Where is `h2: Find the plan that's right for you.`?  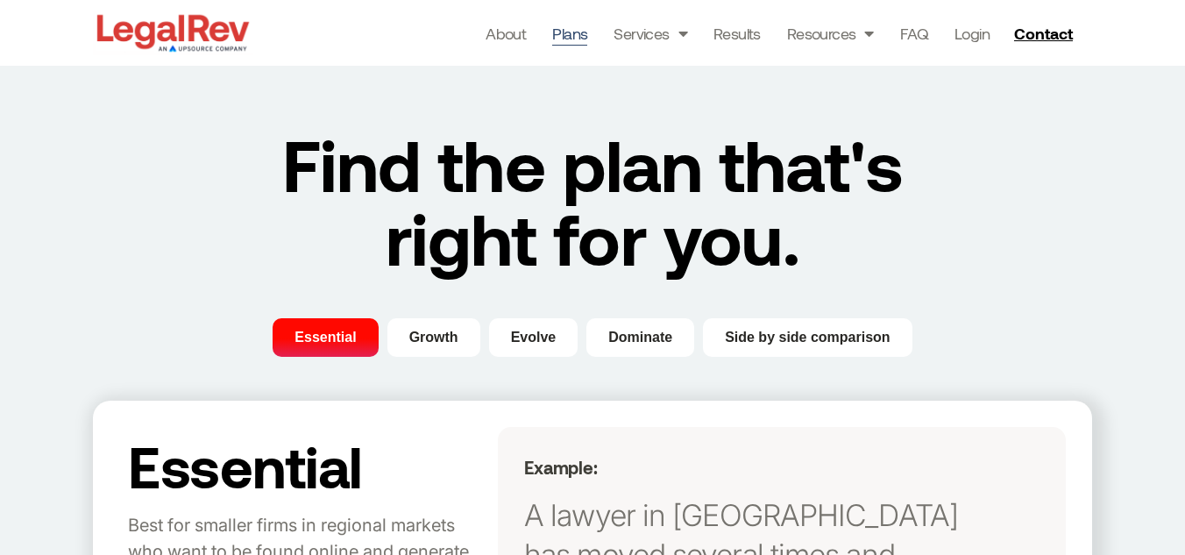
h2: Find the plan that's right for you. is located at coordinates (592, 201).